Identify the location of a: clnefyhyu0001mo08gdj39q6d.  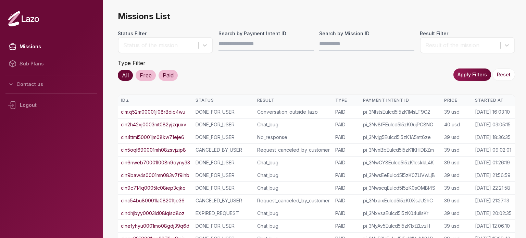
(155, 226).